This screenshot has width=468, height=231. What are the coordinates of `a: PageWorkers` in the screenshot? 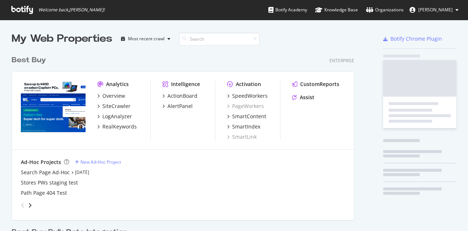 It's located at (245, 106).